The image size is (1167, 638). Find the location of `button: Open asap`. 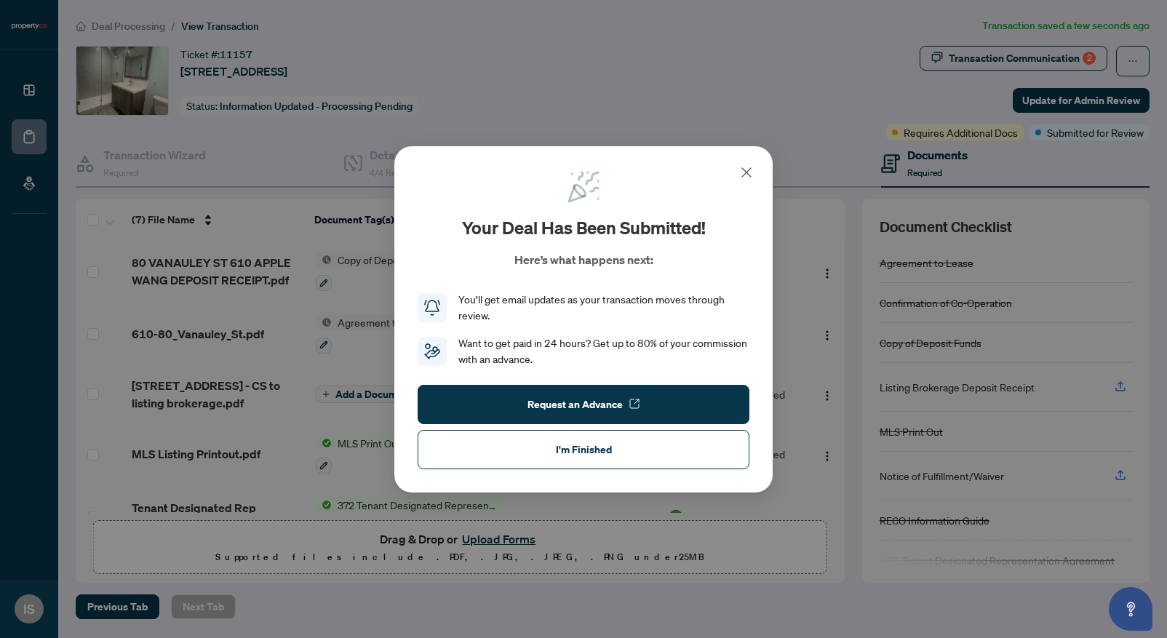

button: Open asap is located at coordinates (1130, 609).